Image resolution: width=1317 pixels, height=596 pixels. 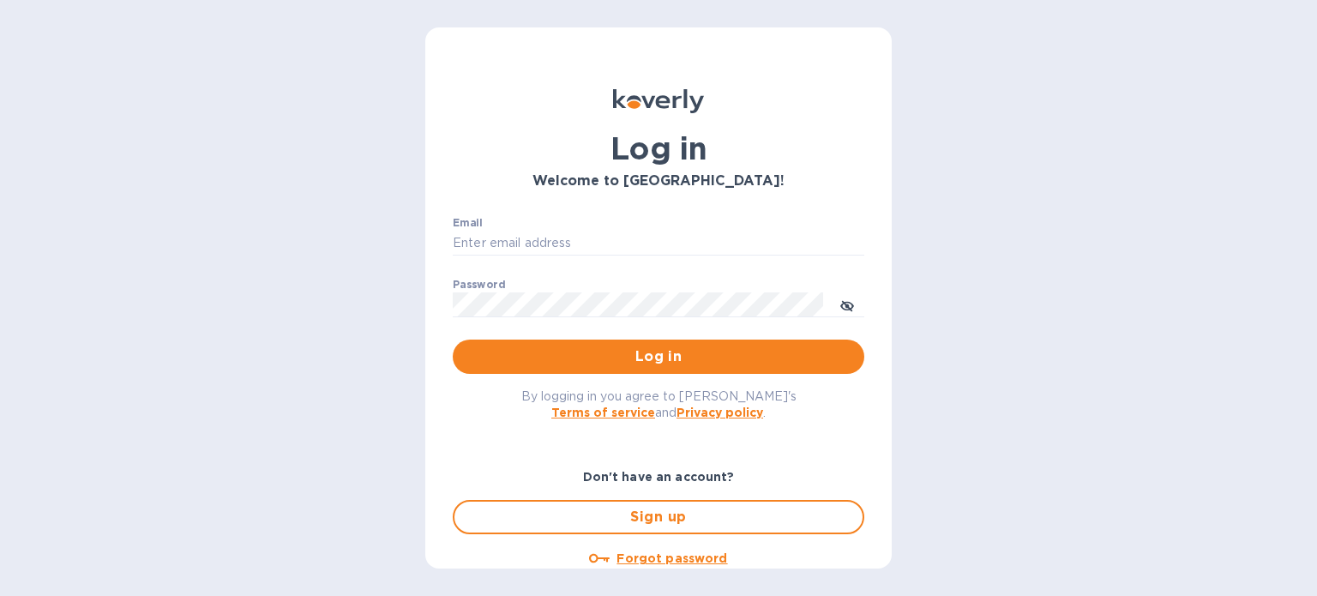 I want to click on input: Enter email address, so click(x=658, y=243).